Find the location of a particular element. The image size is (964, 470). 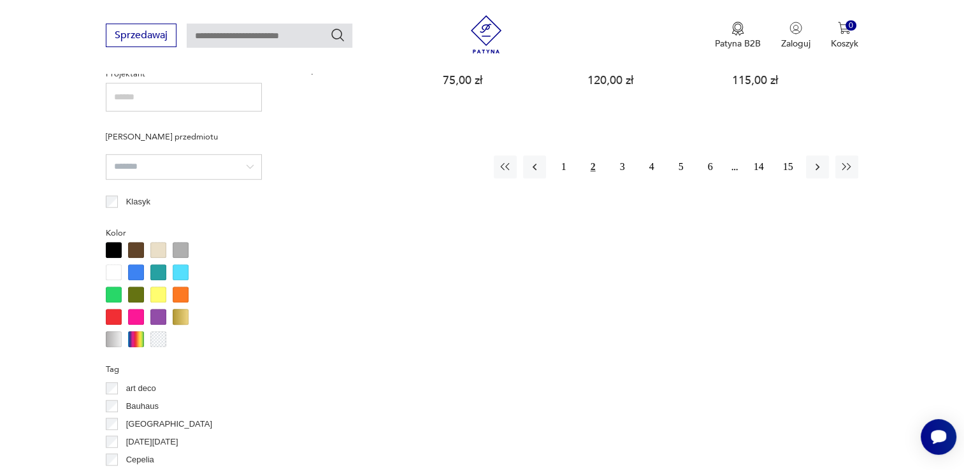

p: Cepelia is located at coordinates (140, 460).